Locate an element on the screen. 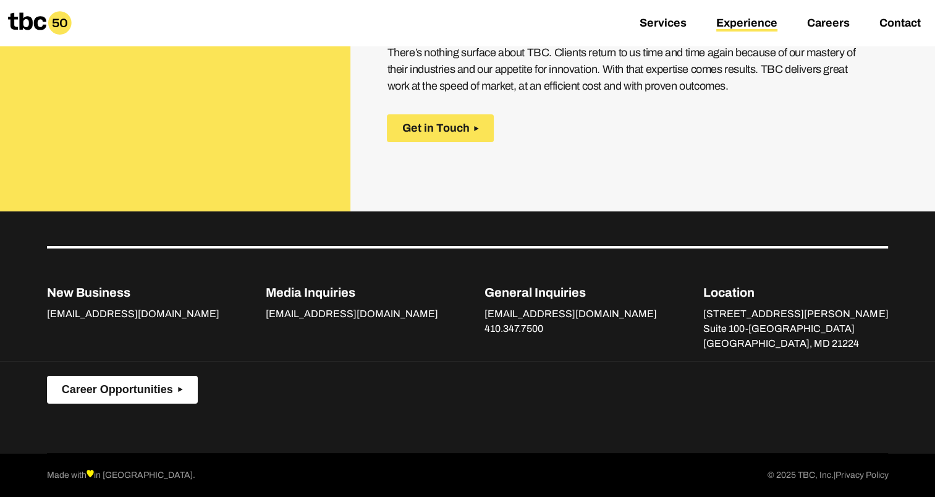 Image resolution: width=935 pixels, height=497 pixels. p: Location is located at coordinates (795, 292).